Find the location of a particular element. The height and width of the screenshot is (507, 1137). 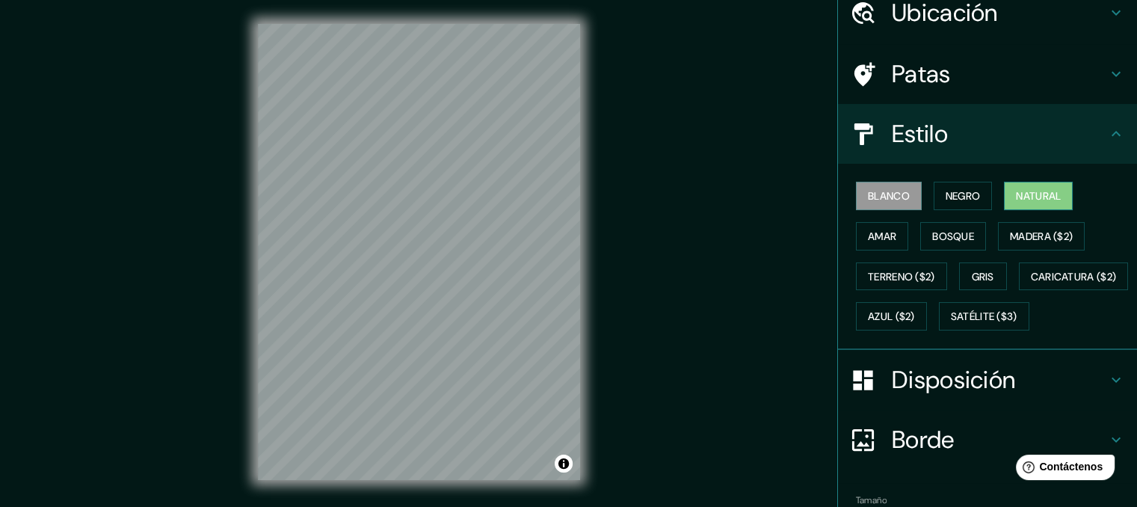

button: Madera ($2) is located at coordinates (1042, 236).